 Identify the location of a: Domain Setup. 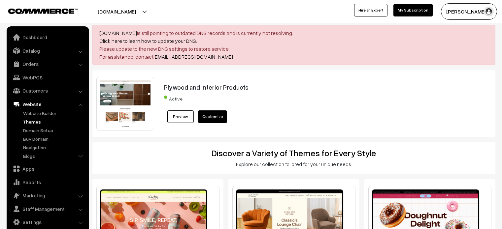
(54, 130).